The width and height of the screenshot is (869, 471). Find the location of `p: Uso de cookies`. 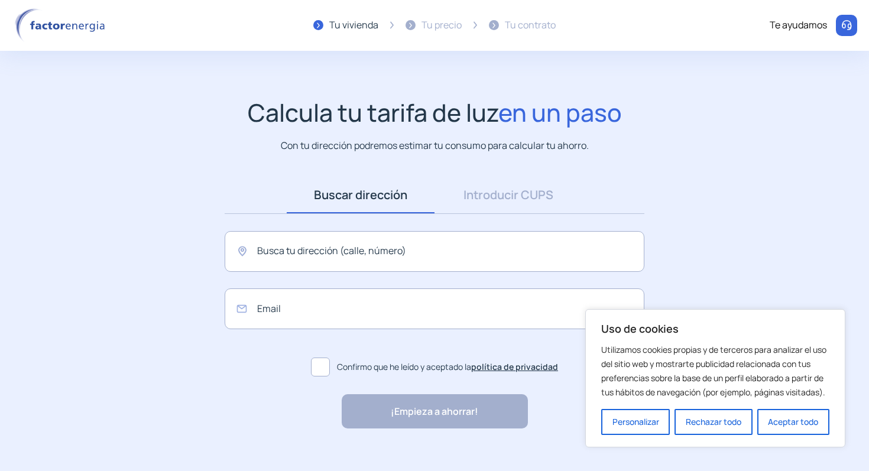

p: Uso de cookies is located at coordinates (716, 329).